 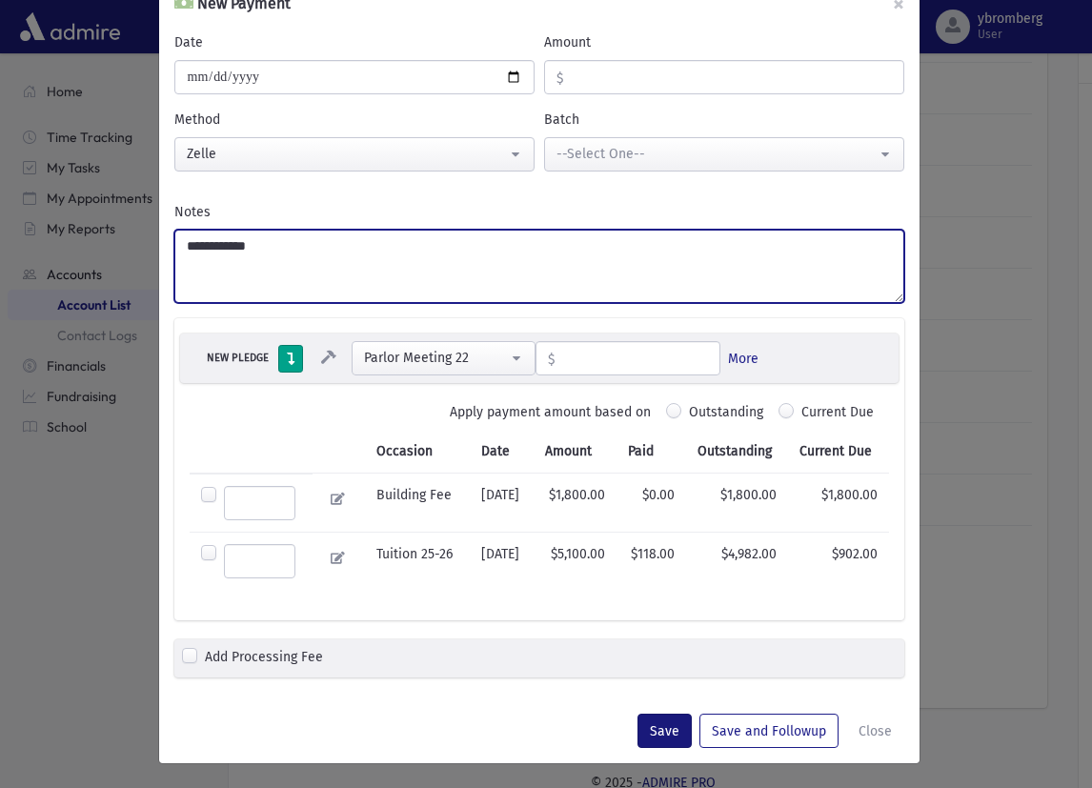 What do you see at coordinates (347, 153) in the screenshot?
I see `div: Zelle` at bounding box center [347, 153].